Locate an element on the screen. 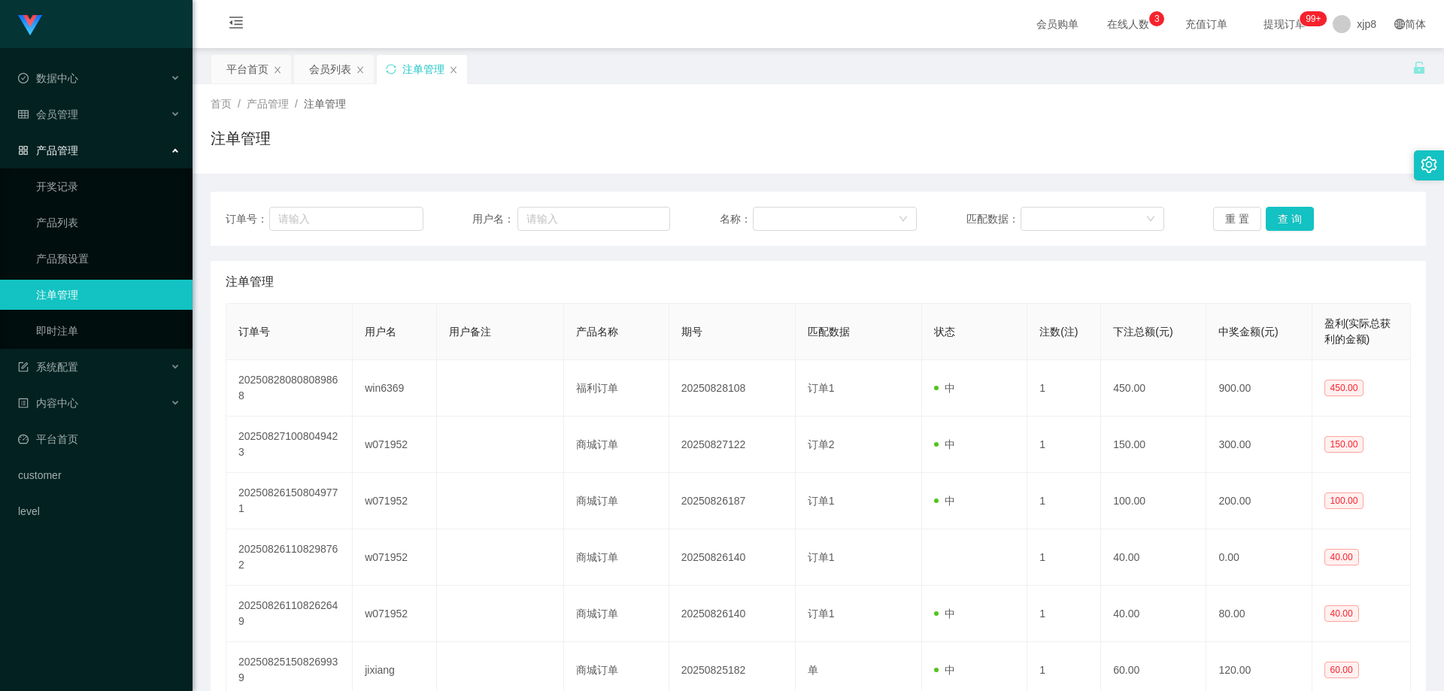 Image resolution: width=1444 pixels, height=691 pixels. a: level is located at coordinates (99, 511).